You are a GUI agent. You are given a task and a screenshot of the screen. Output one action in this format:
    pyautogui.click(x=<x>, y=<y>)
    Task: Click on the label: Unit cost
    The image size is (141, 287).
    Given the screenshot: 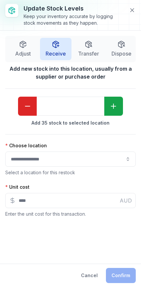 What is the action you would take?
    pyautogui.click(x=17, y=187)
    